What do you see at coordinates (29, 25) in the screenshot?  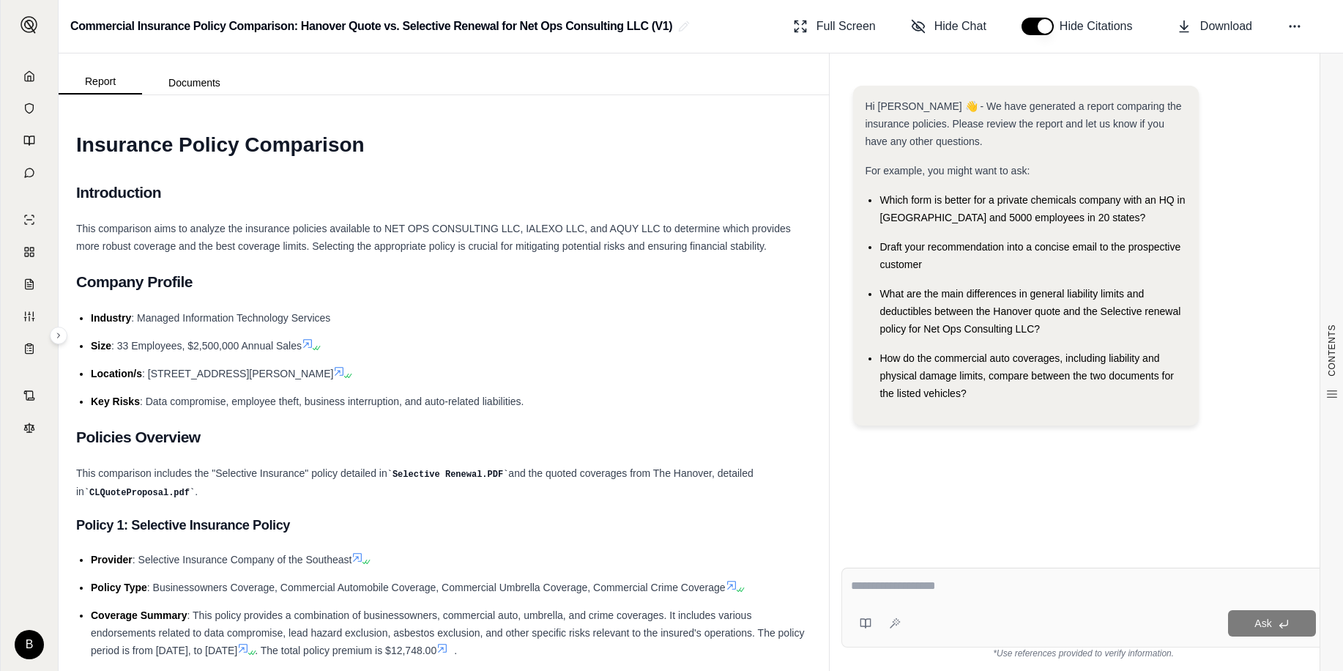 I see `img: Expand sidebar` at bounding box center [29, 25].